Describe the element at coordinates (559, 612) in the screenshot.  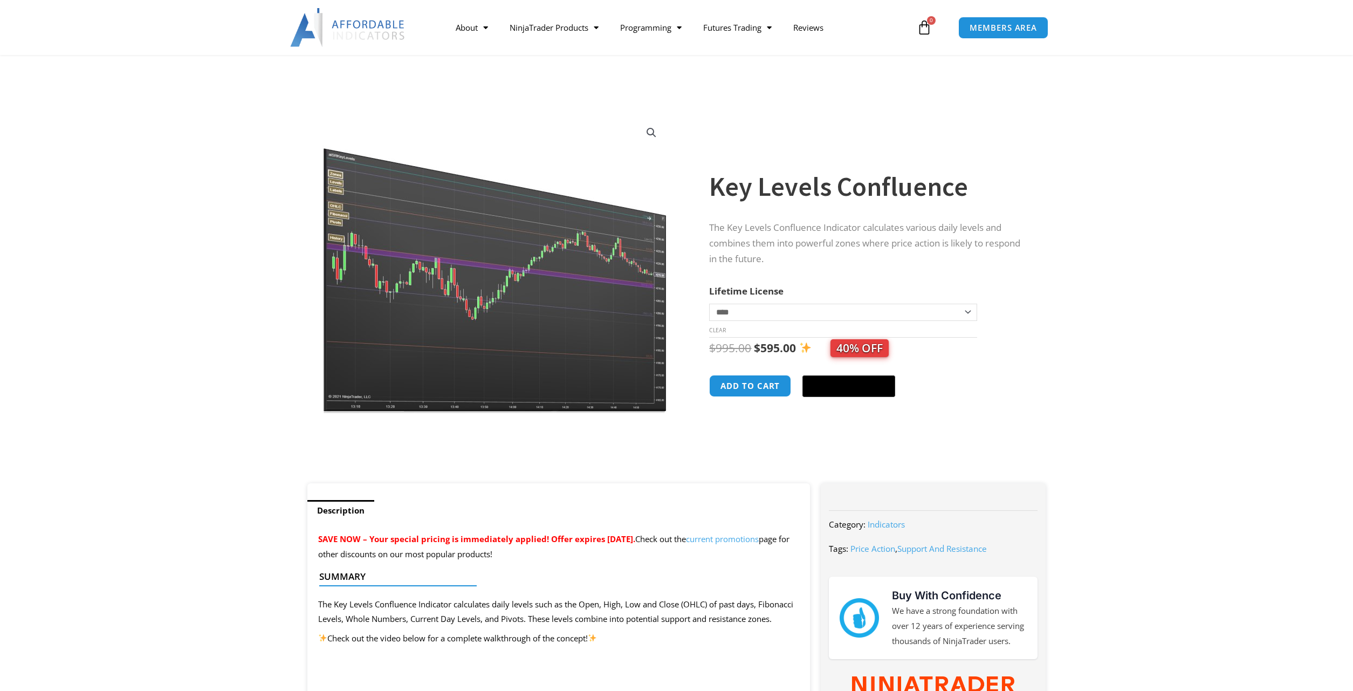
I see `p: The Key Levels Confluence Indicator calculates daily levels such as the Open, High, Low and Close...` at that location.